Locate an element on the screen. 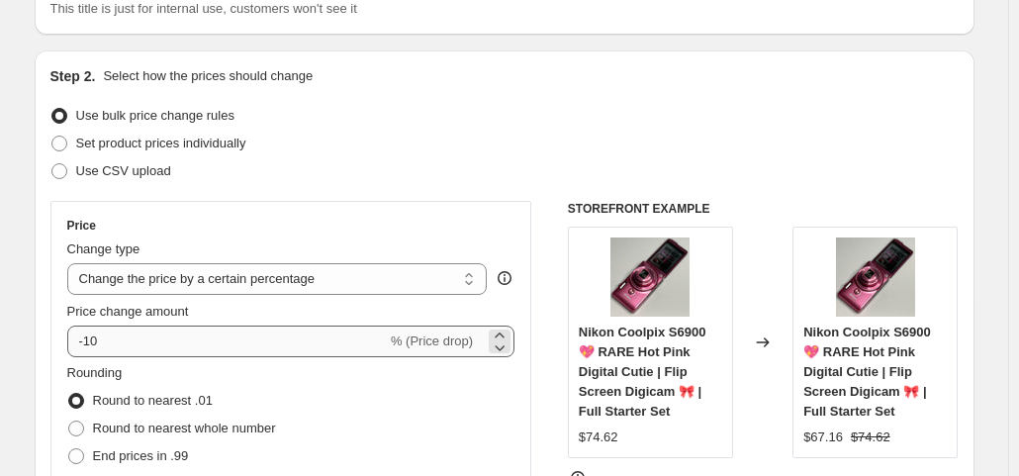  span: End prices in .99 is located at coordinates (140, 455).